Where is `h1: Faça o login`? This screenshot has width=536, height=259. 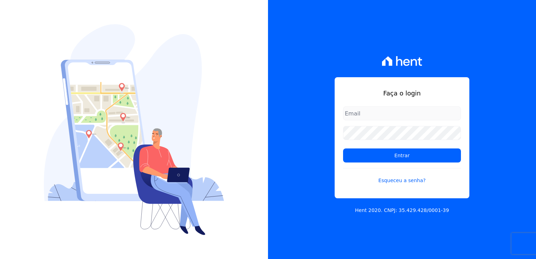 h1: Faça o login is located at coordinates (402, 93).